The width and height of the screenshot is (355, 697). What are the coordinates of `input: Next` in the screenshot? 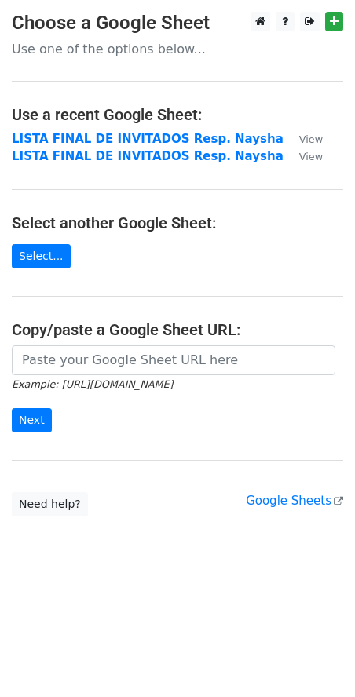 It's located at (31, 420).